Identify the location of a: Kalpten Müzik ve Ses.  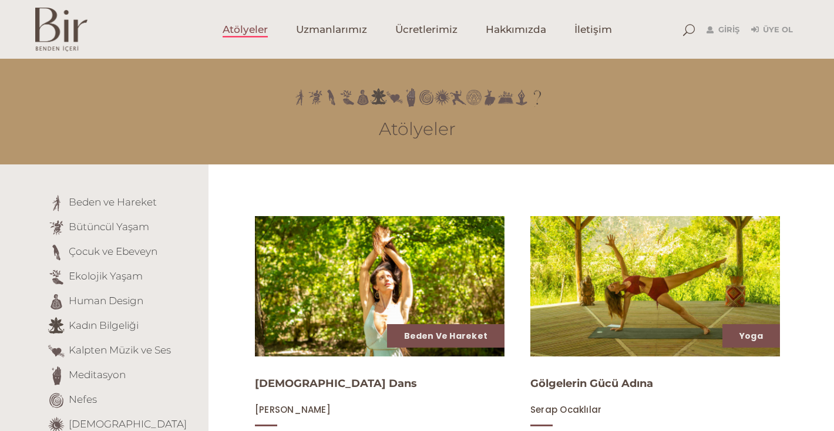
(120, 350).